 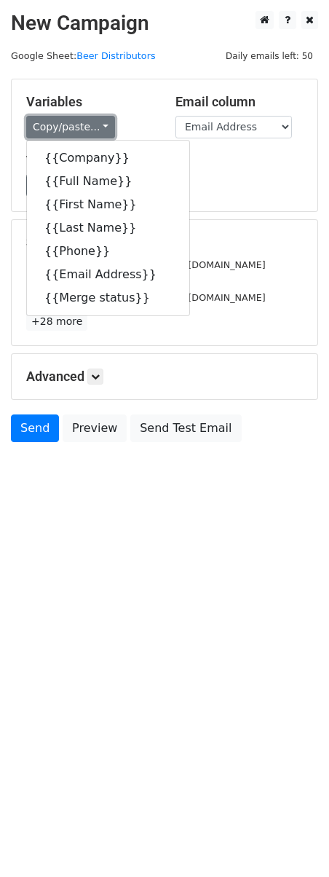 I want to click on a: {{Last Name}}, so click(x=108, y=228).